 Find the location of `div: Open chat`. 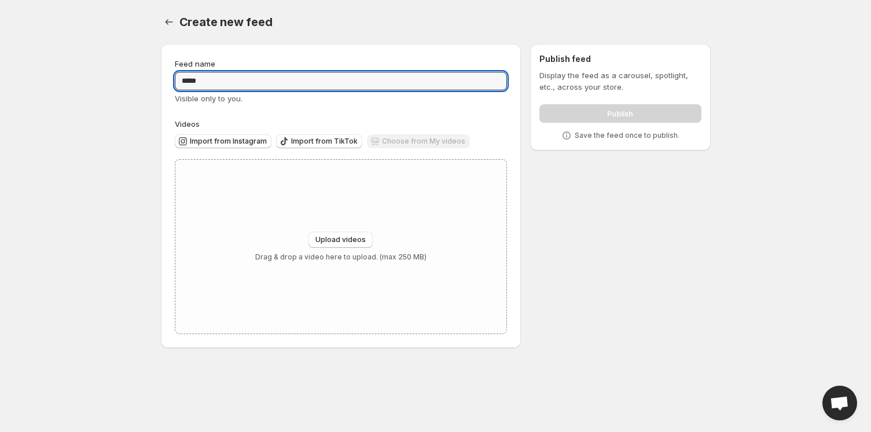

div: Open chat is located at coordinates (840, 403).